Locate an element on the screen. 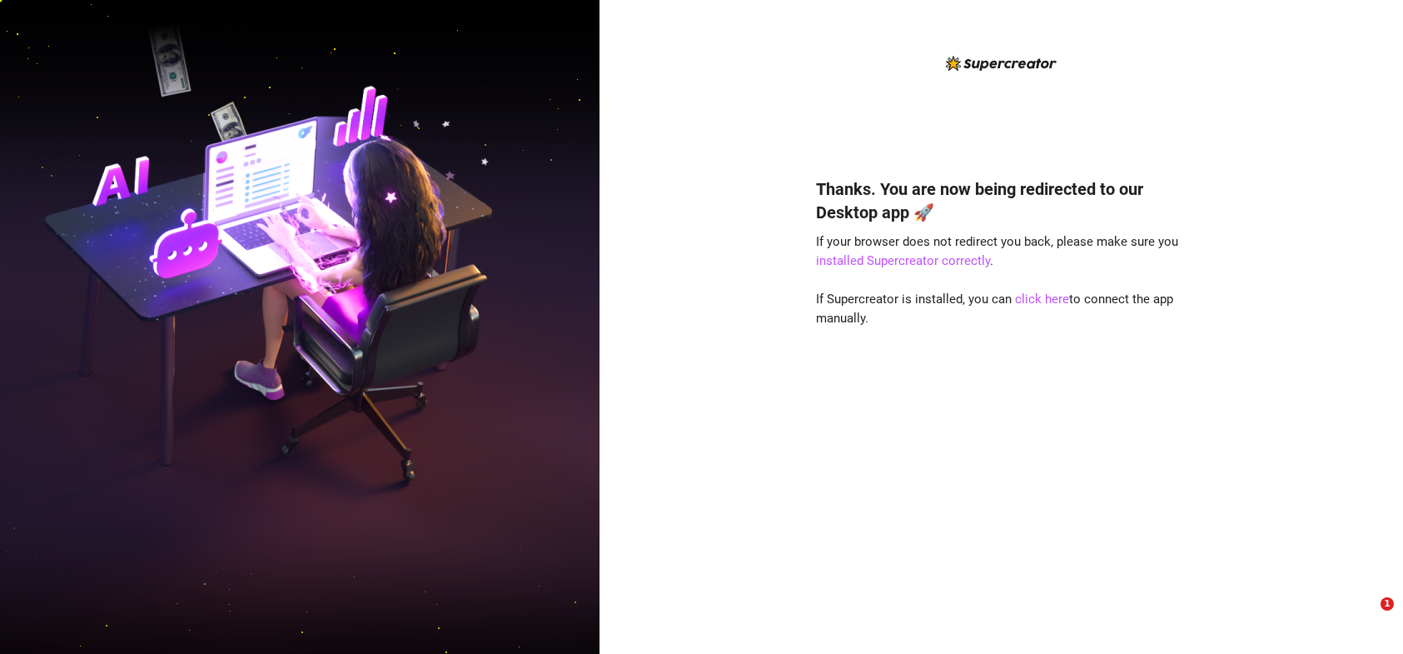 The width and height of the screenshot is (1403, 654). a: click here is located at coordinates (1042, 299).